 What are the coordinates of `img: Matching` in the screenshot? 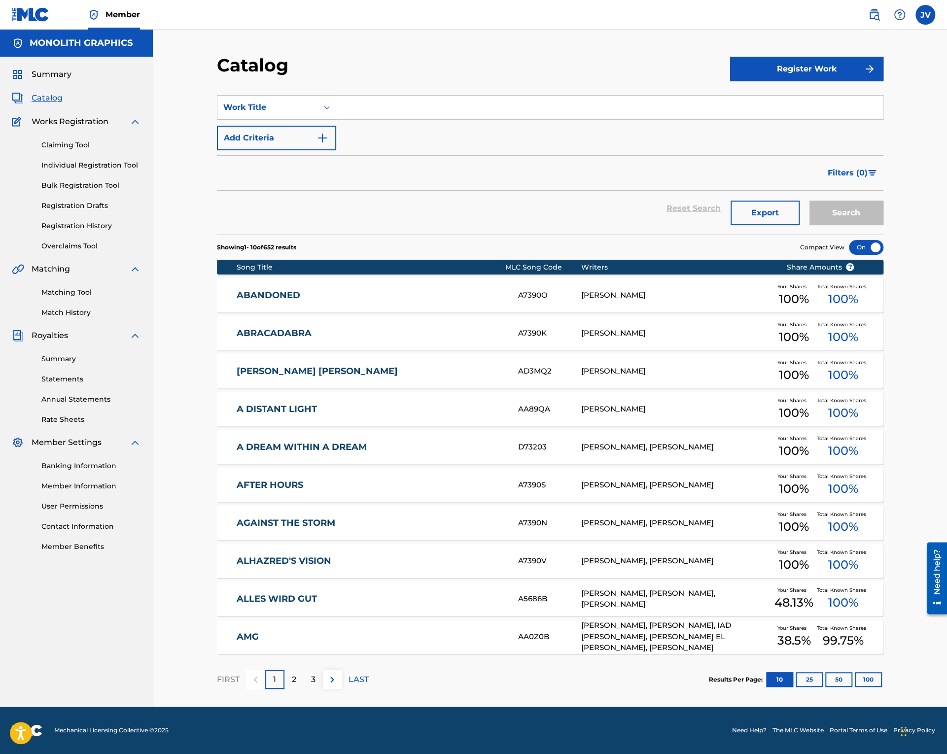 It's located at (18, 269).